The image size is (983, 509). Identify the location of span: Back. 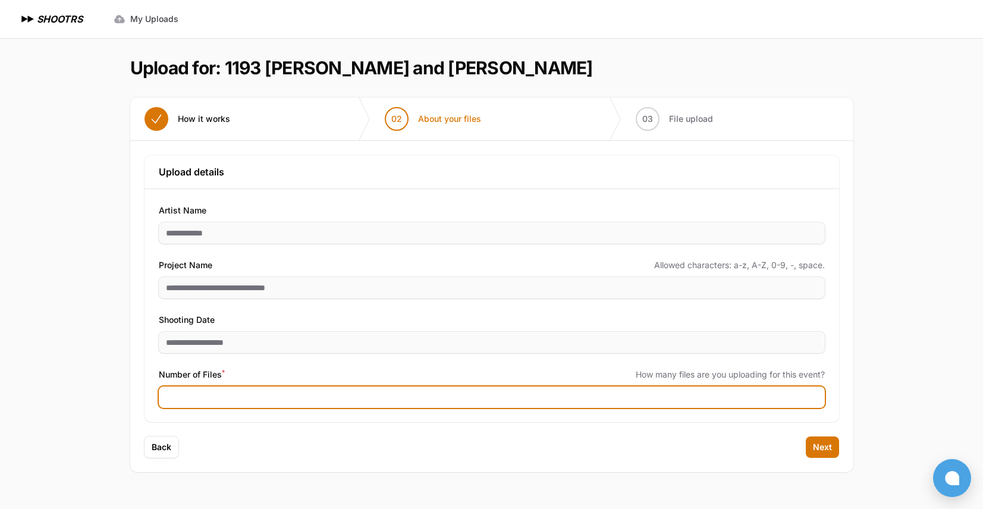
(161, 447).